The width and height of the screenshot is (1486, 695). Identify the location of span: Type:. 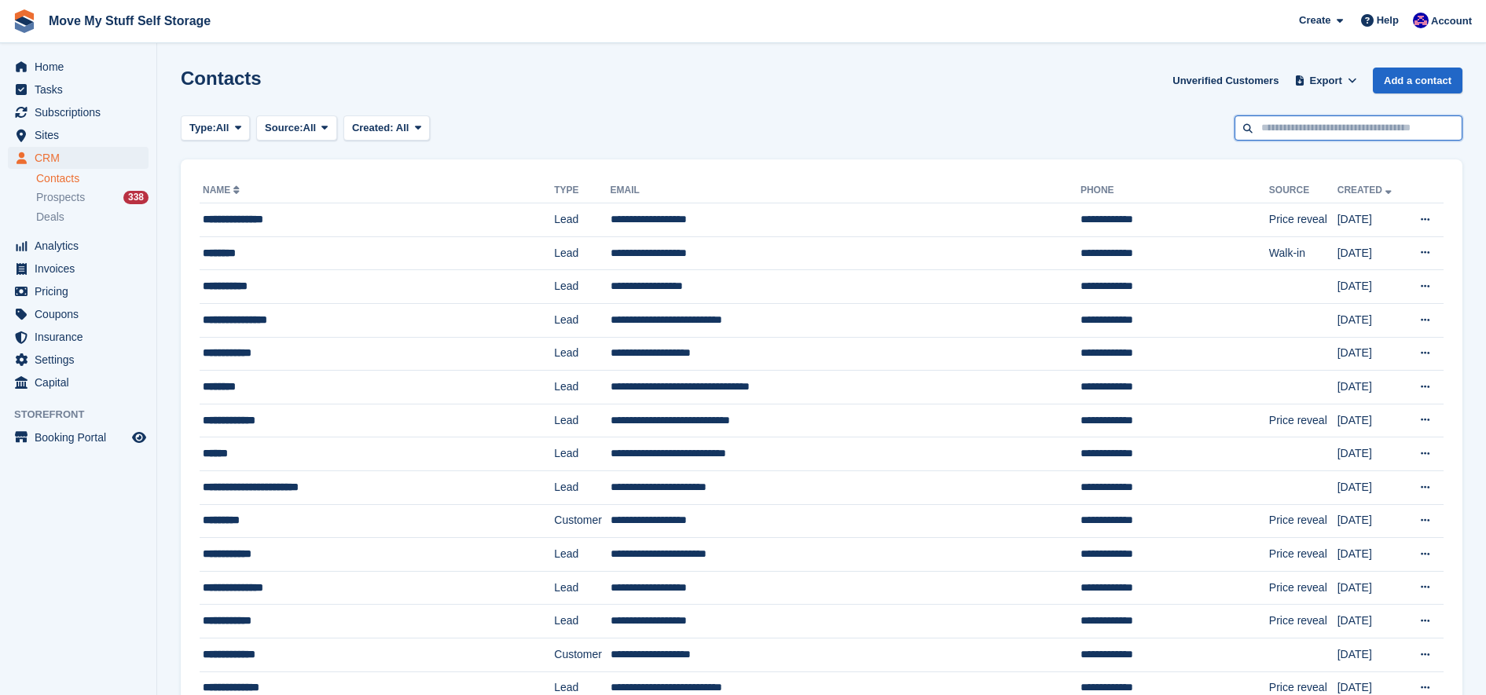
(203, 128).